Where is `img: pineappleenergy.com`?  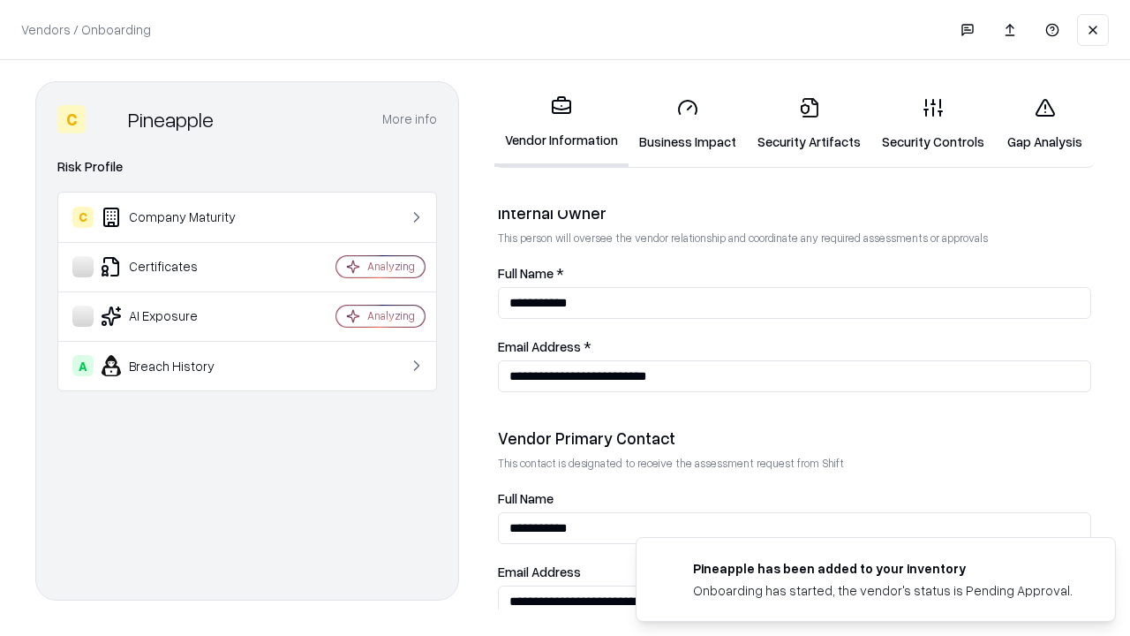
img: pineappleenergy.com is located at coordinates (668, 570).